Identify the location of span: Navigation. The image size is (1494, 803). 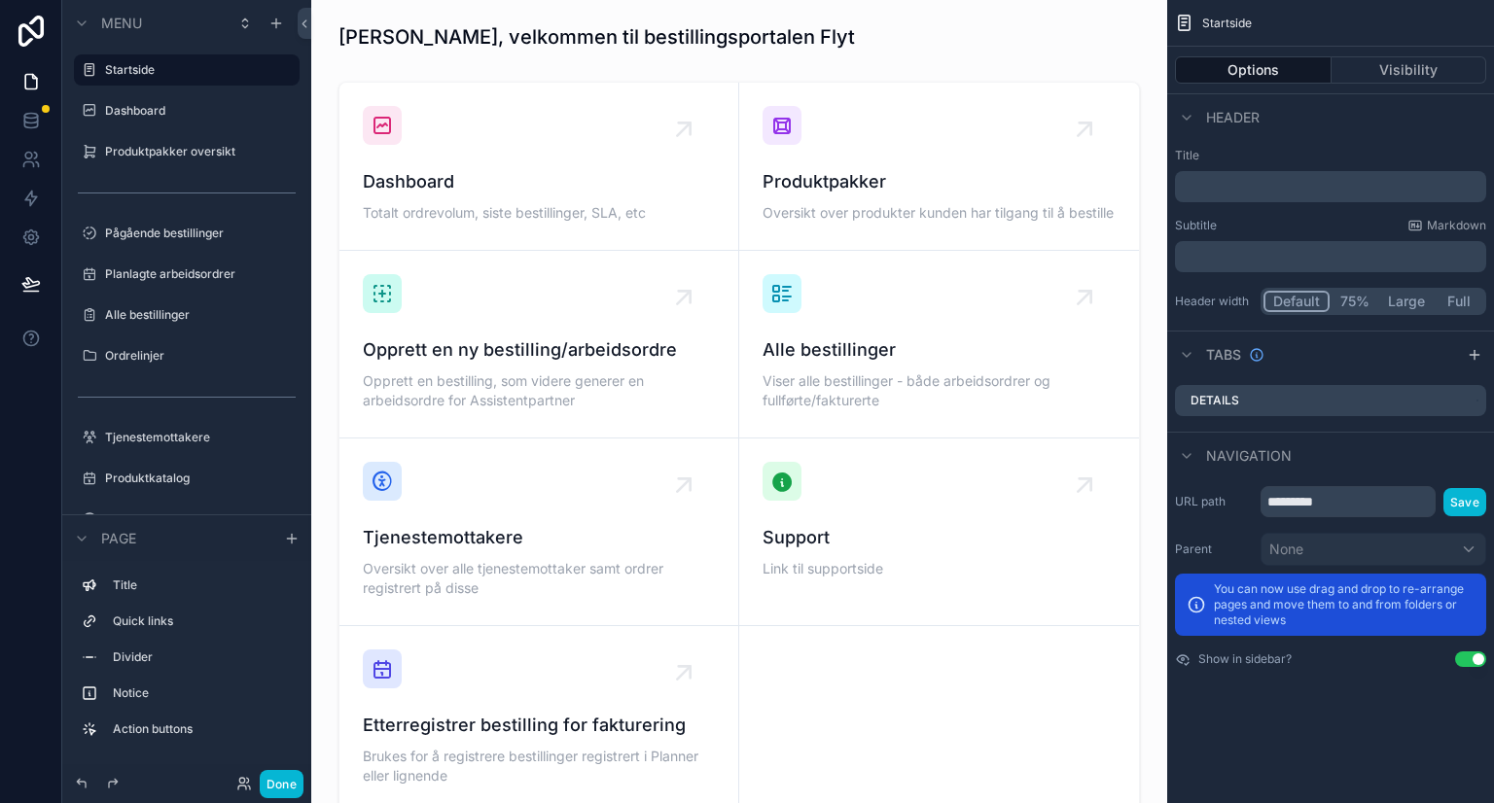
(1249, 456).